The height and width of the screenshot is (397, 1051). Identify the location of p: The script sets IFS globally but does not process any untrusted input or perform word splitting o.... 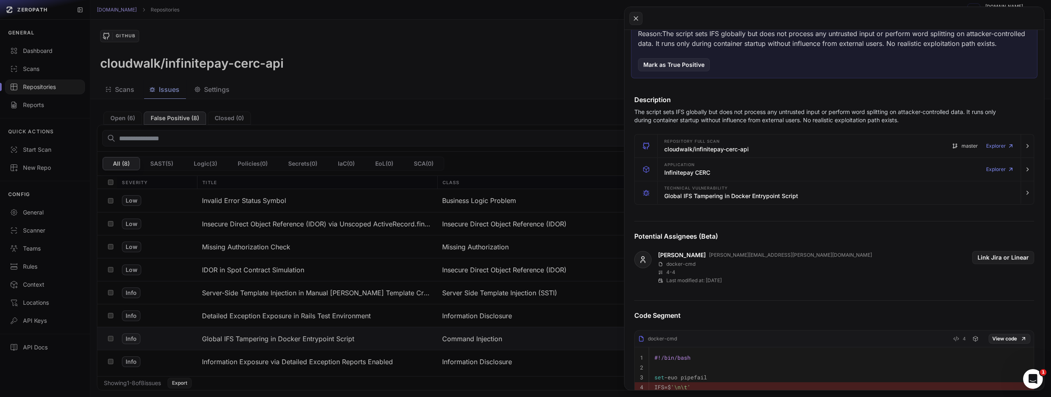
(818, 116).